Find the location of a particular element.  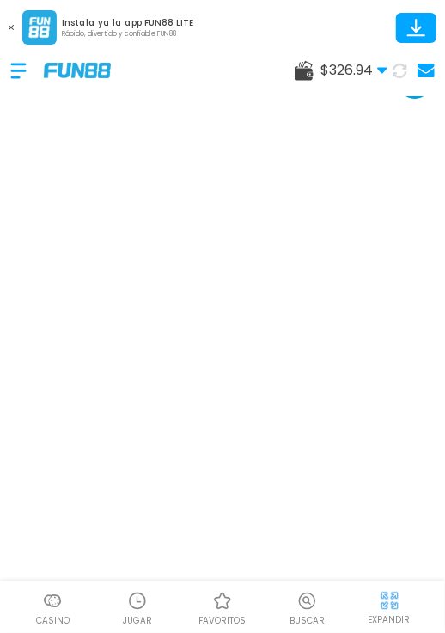

p: EXPANDIR is located at coordinates (389, 620).